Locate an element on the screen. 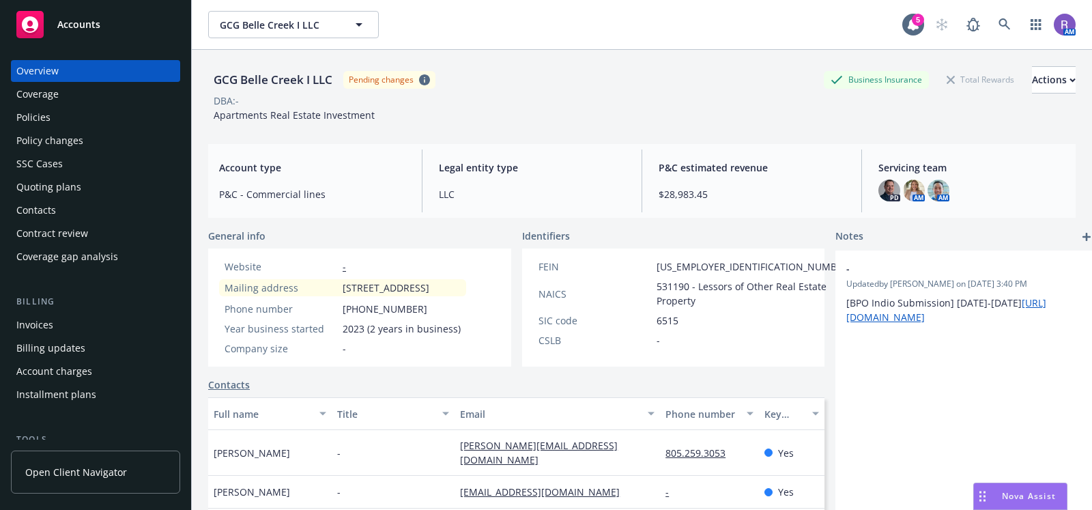  a: Coverage gap analysis is located at coordinates (96, 257).